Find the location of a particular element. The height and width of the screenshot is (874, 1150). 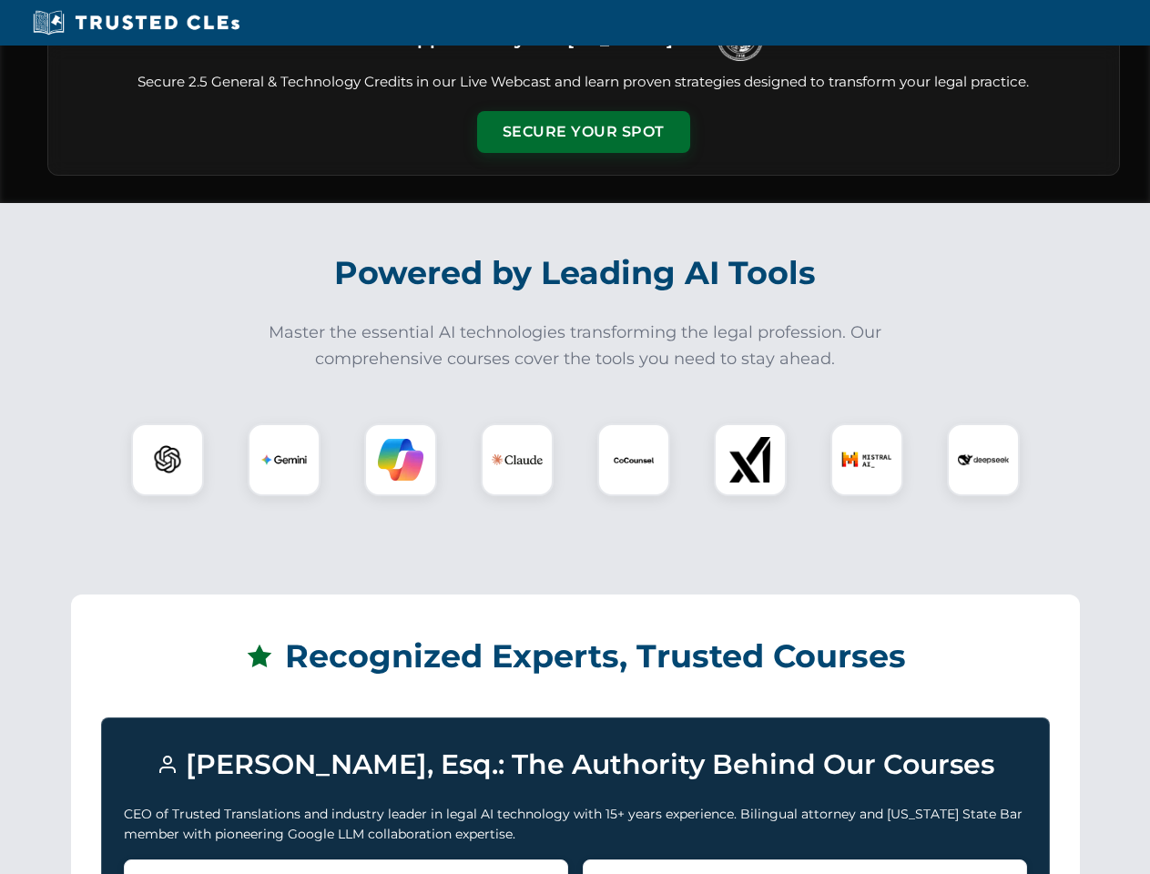

p: Secure 2.5 General & Technology Credits in our Live Webcast and learn proven strategies designed ... is located at coordinates (583, 82).